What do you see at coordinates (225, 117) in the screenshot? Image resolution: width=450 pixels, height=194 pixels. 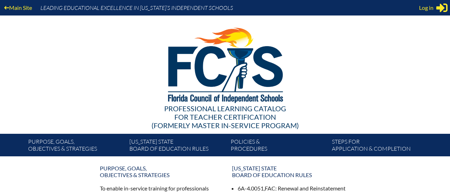 I see `div: Professional Learning Catalog (formerly Master In-service Program)` at bounding box center [225, 117].